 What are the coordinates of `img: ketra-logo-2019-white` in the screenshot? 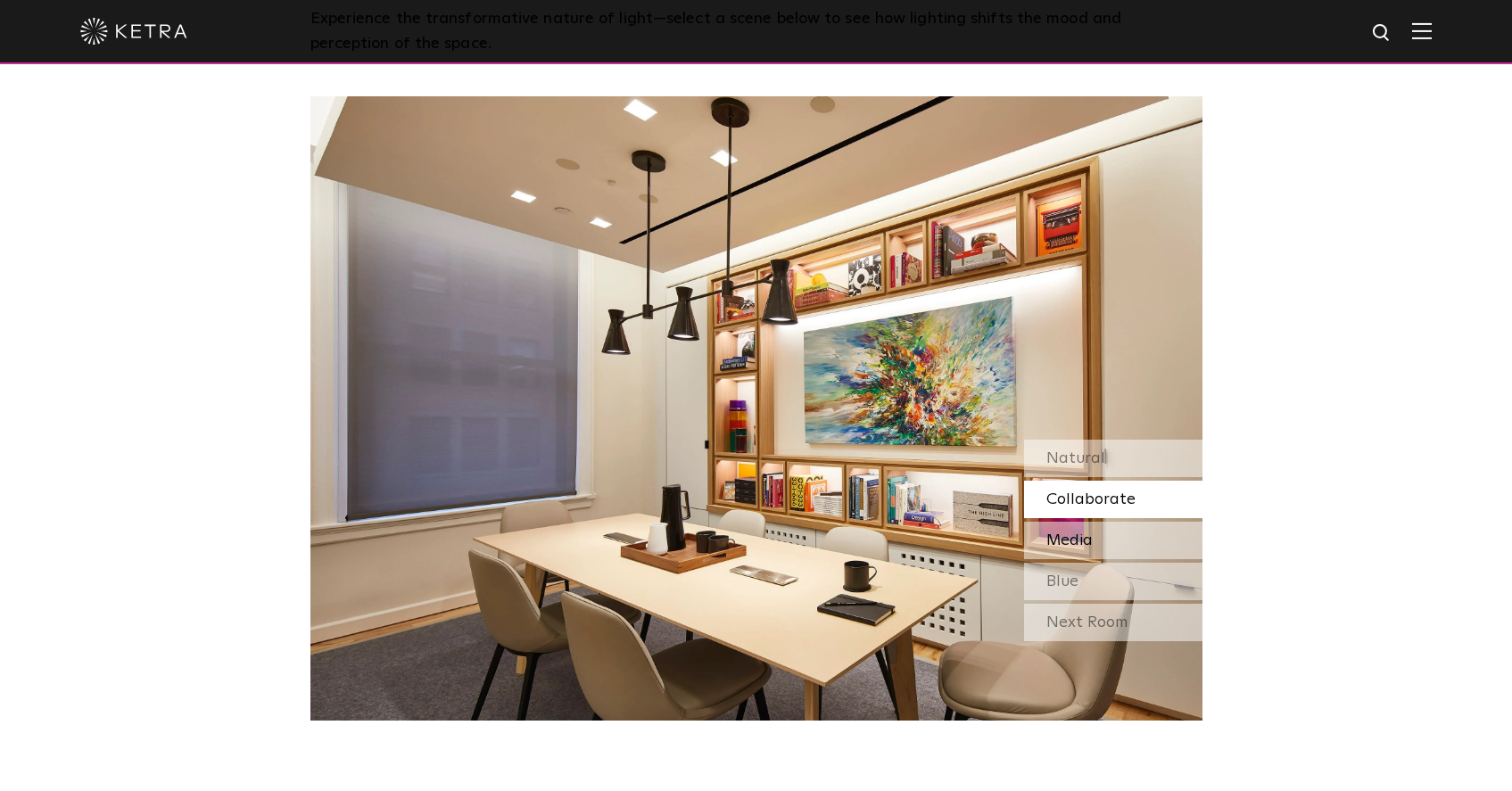 It's located at (134, 32).